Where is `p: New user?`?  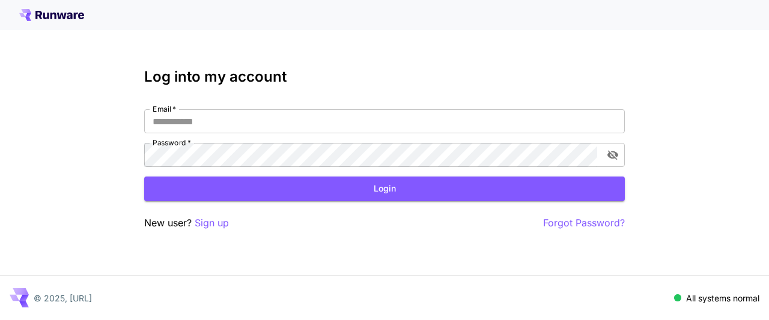
p: New user? is located at coordinates (186, 223).